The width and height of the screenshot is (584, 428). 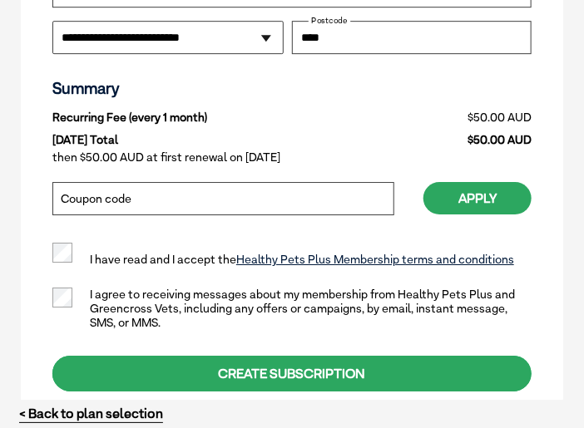 What do you see at coordinates (219, 117) in the screenshot?
I see `td: Recurring Fee (every 1 month)` at bounding box center [219, 117].